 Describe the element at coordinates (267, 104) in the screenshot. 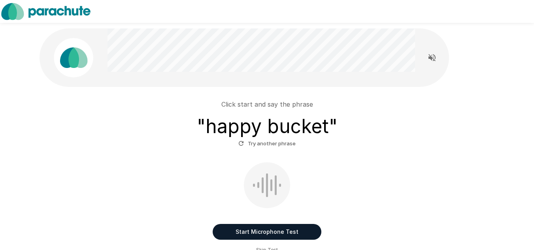

I see `p: Click start and say the phrase` at that location.